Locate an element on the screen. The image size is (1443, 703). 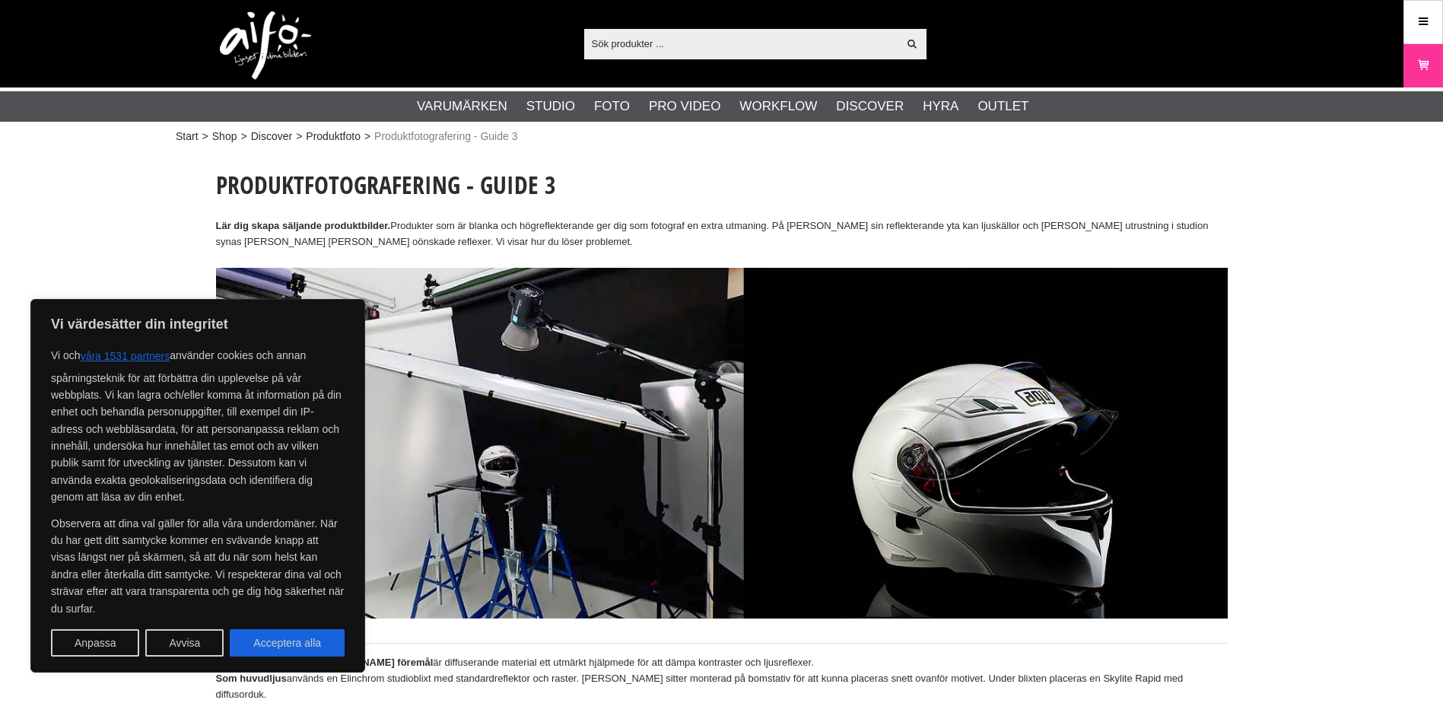
a: Start is located at coordinates (187, 136).